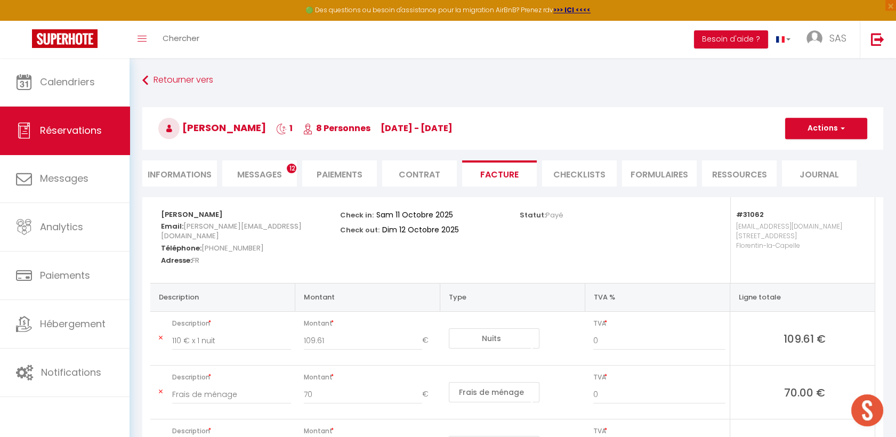 The width and height of the screenshot is (896, 437). What do you see at coordinates (176, 260) in the screenshot?
I see `strong: Adresse:` at bounding box center [176, 260].